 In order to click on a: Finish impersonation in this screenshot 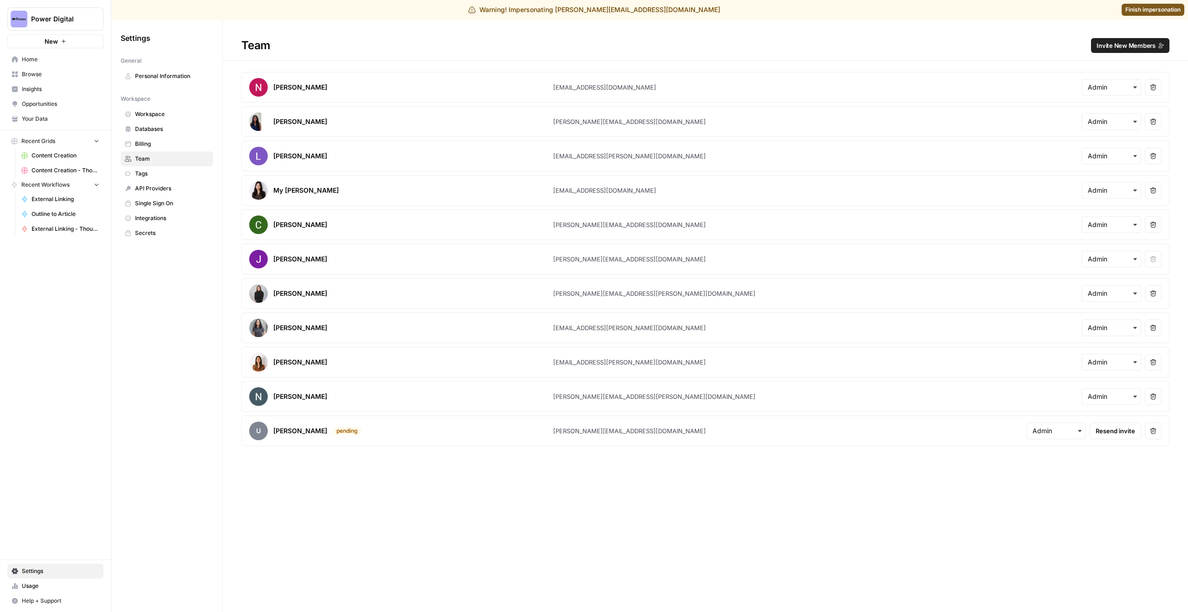, I will do `click(1153, 10)`.